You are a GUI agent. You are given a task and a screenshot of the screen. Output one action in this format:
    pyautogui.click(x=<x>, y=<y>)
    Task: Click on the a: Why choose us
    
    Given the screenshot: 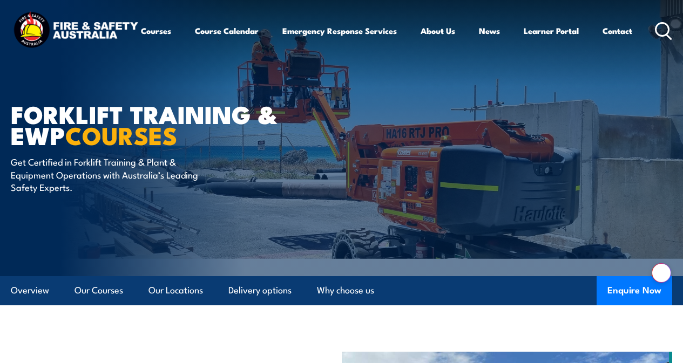 What is the action you would take?
    pyautogui.click(x=345, y=290)
    